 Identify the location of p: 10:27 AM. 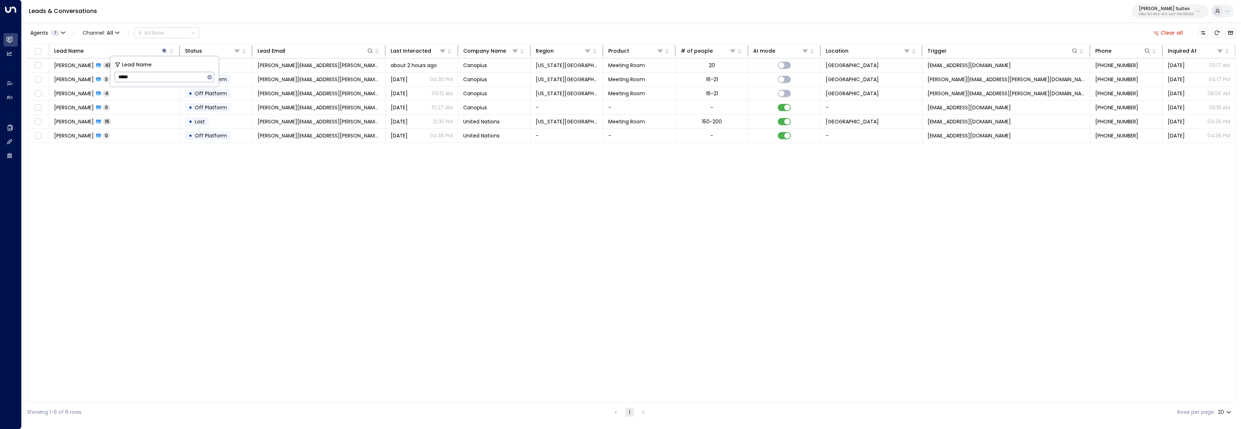
(442, 108).